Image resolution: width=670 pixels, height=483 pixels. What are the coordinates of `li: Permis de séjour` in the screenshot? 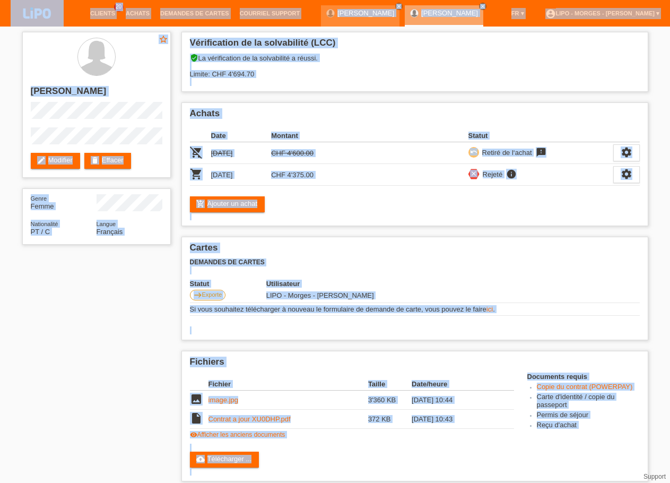 It's located at (588, 415).